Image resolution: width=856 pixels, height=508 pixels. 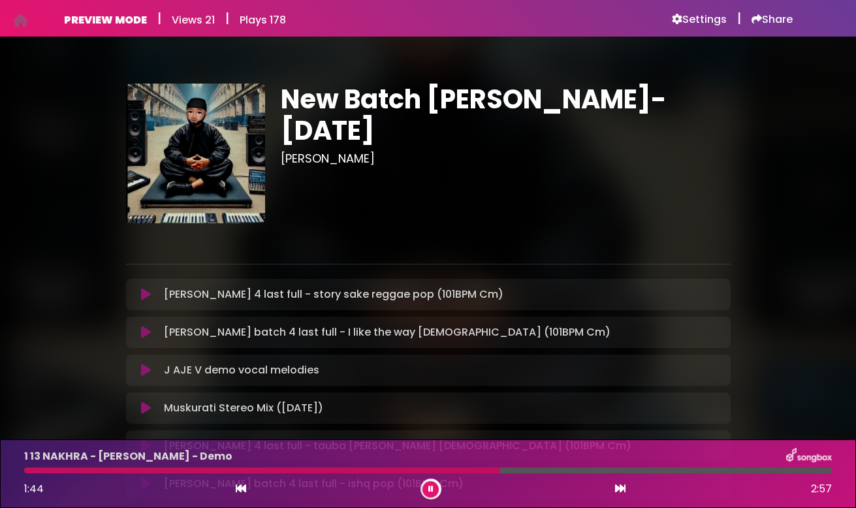 I want to click on h6: Settings, so click(x=699, y=20).